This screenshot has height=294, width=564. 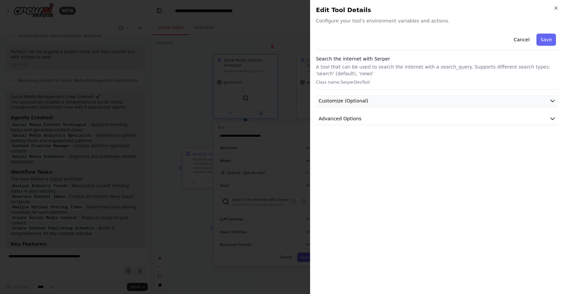 I want to click on button: Cancel, so click(x=521, y=40).